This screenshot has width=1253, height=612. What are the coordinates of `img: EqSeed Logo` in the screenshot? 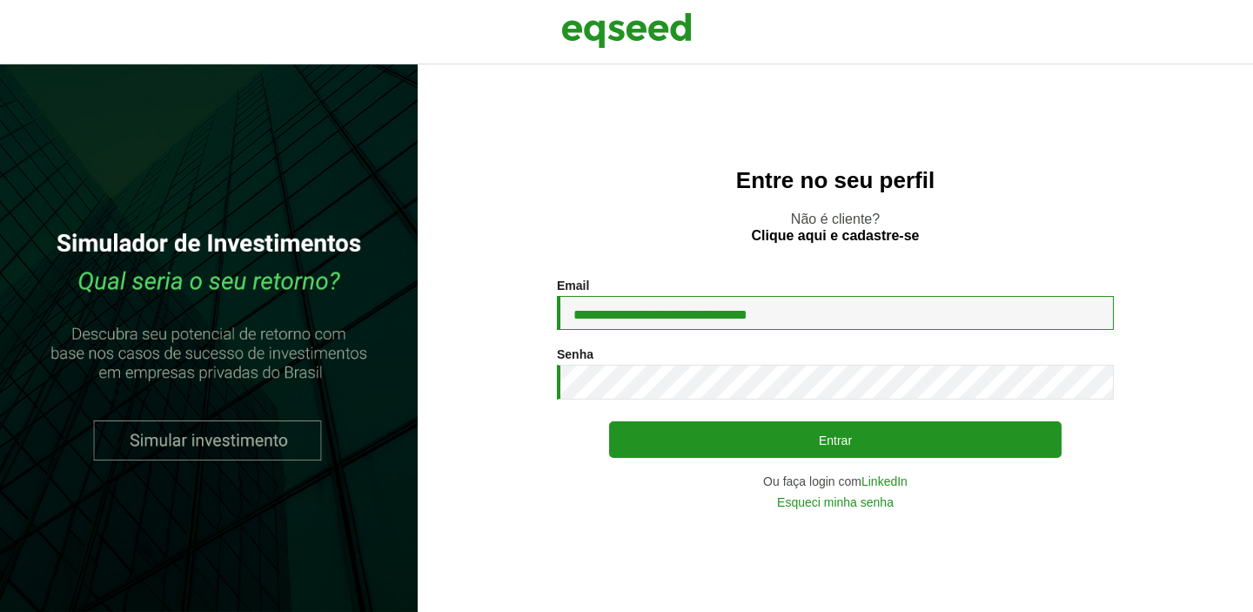 It's located at (626, 30).